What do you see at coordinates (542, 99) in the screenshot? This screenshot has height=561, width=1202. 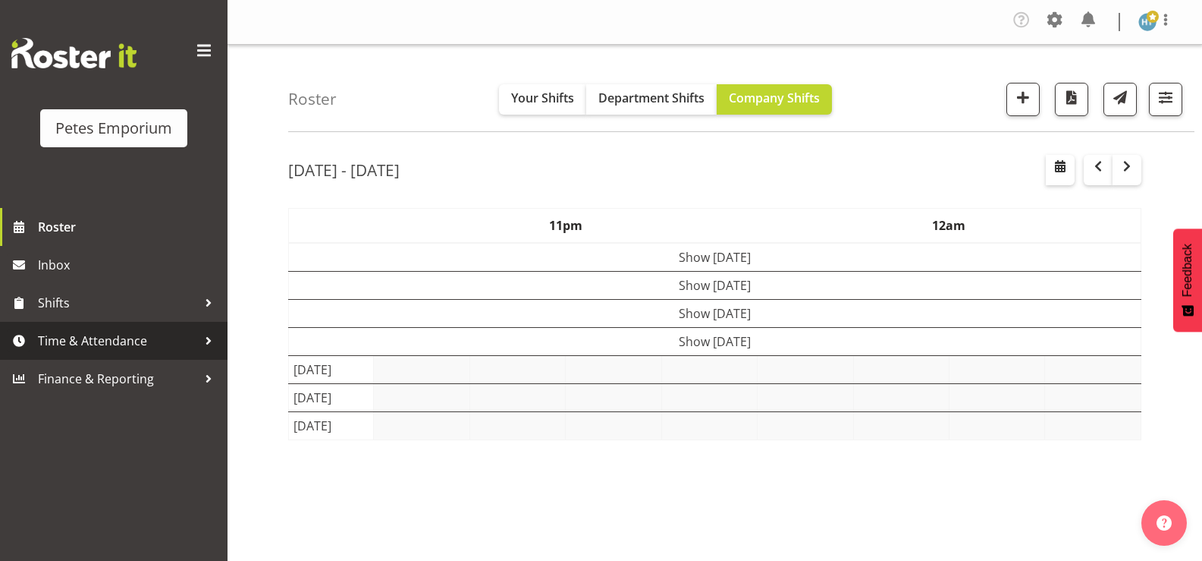 I see `button: Your Shifts` at bounding box center [542, 99].